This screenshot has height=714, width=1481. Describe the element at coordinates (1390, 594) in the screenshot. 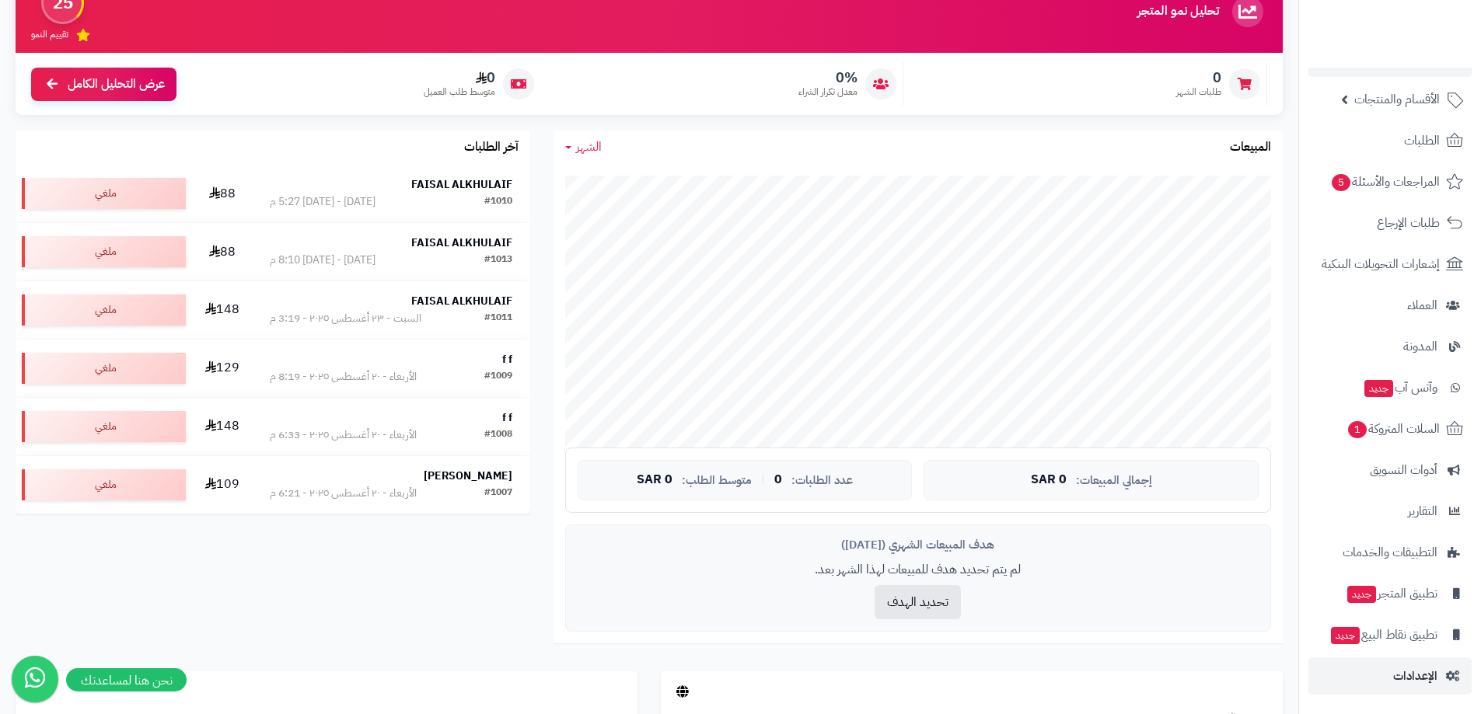

I see `a: تطبيق المتجرجديد` at that location.